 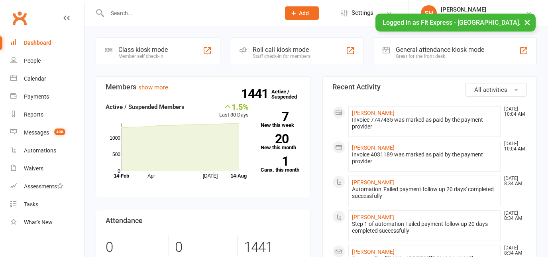 I want to click on div: Invoice 4031189 was marked as paid by the payment provider, so click(x=425, y=158).